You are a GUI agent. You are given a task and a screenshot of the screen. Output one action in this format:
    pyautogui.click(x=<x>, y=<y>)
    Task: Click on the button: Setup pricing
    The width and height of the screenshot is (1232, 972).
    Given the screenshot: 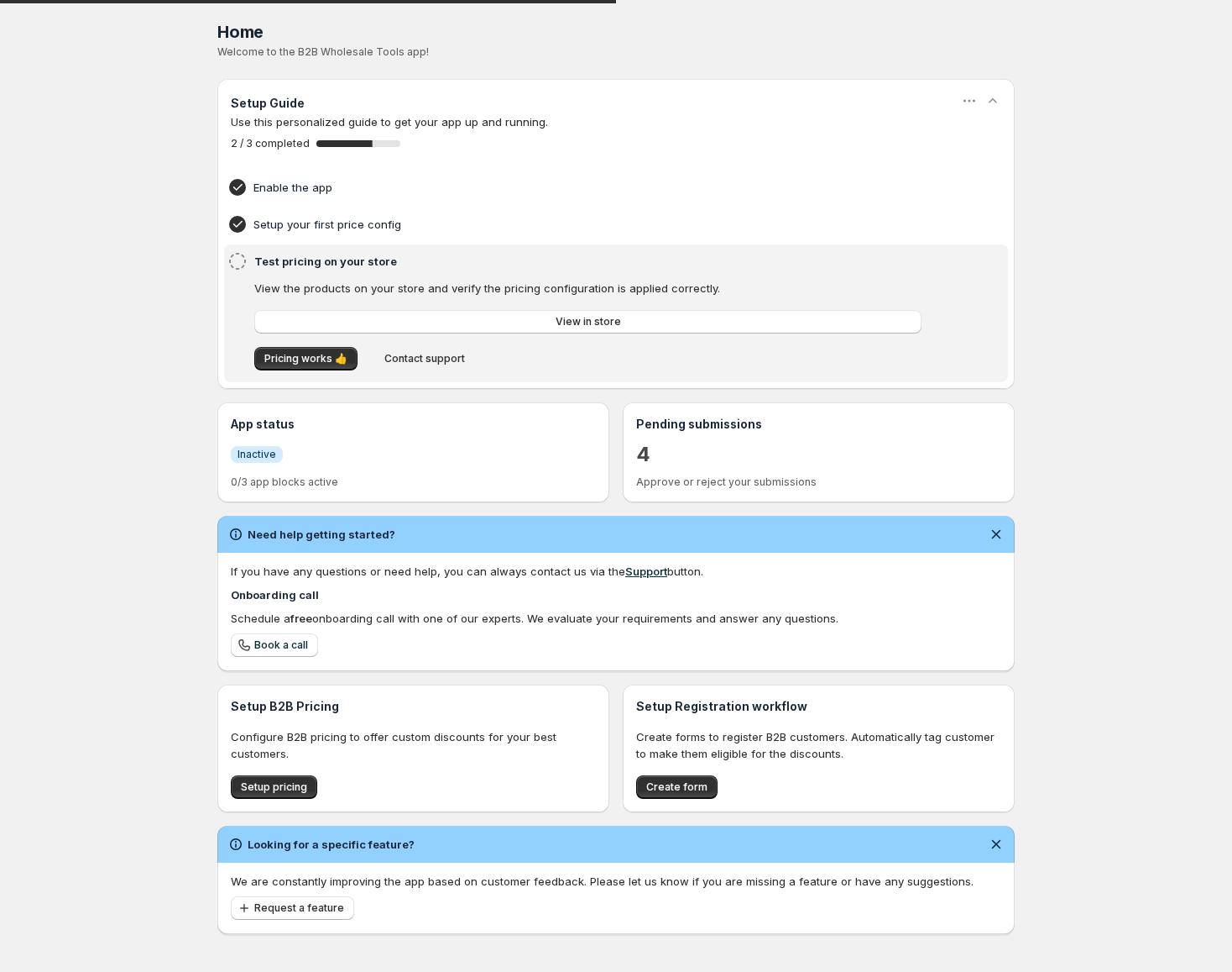 What is the action you would take?
    pyautogui.click(x=273, y=787)
    